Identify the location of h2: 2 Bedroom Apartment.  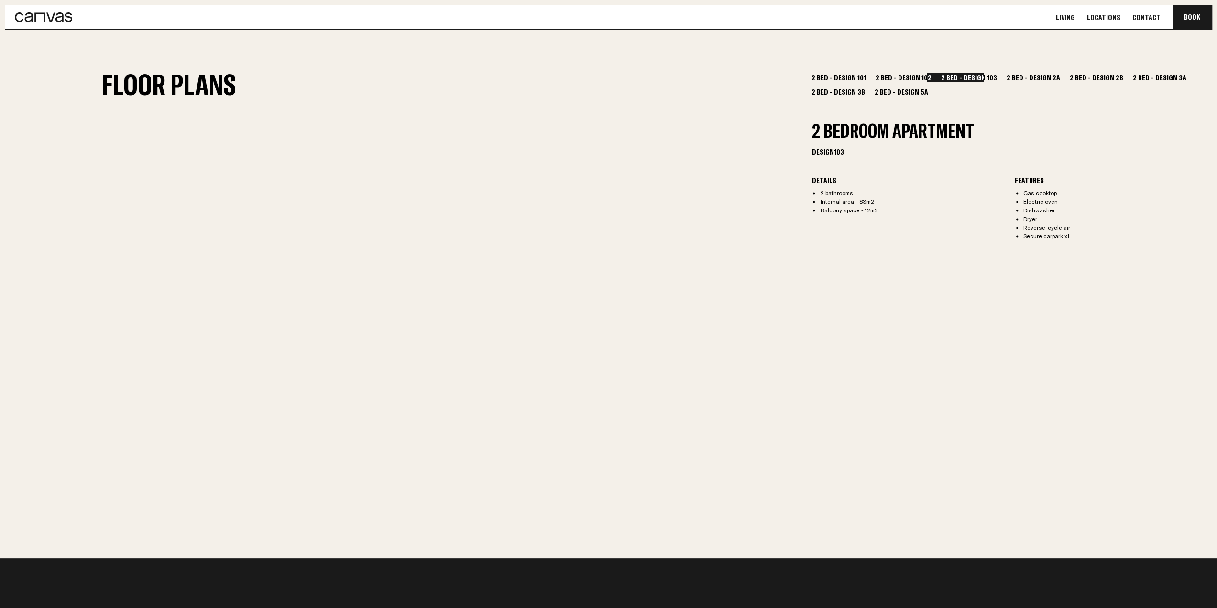
(1014, 131).